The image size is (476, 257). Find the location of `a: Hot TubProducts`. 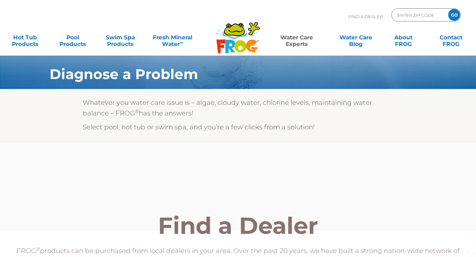

a: Hot TubProducts is located at coordinates (25, 37).